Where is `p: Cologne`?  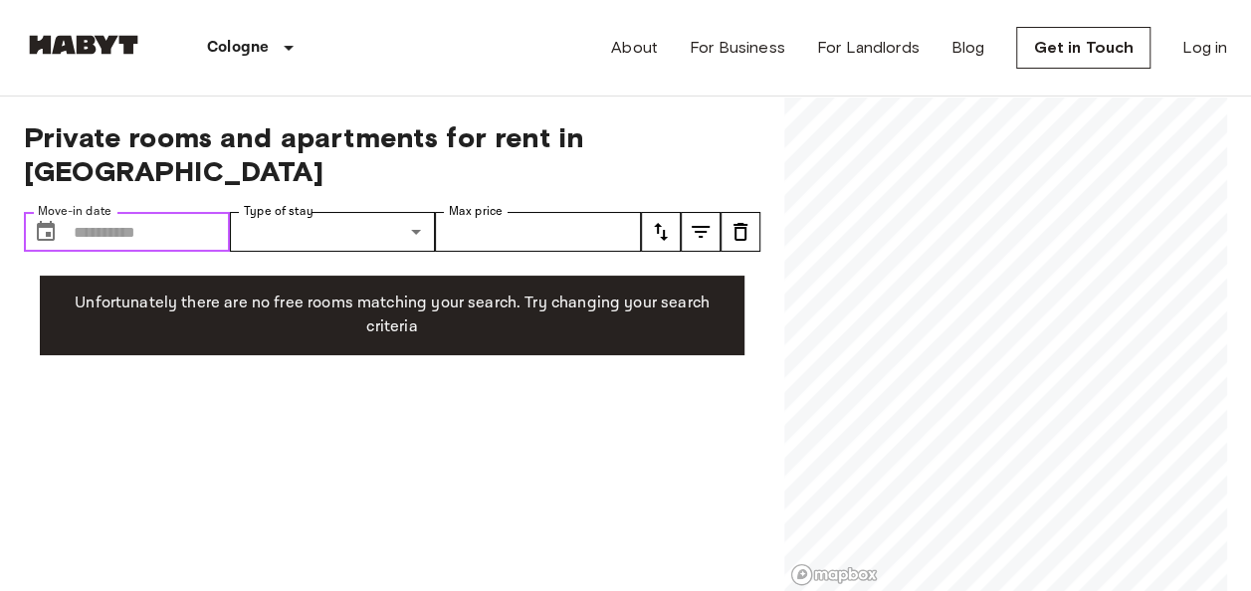
p: Cologne is located at coordinates (238, 48).